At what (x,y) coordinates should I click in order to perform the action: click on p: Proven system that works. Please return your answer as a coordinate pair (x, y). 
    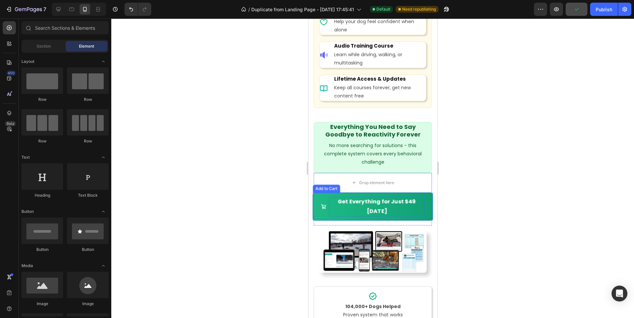
    Looking at the image, I should click on (64, 296).